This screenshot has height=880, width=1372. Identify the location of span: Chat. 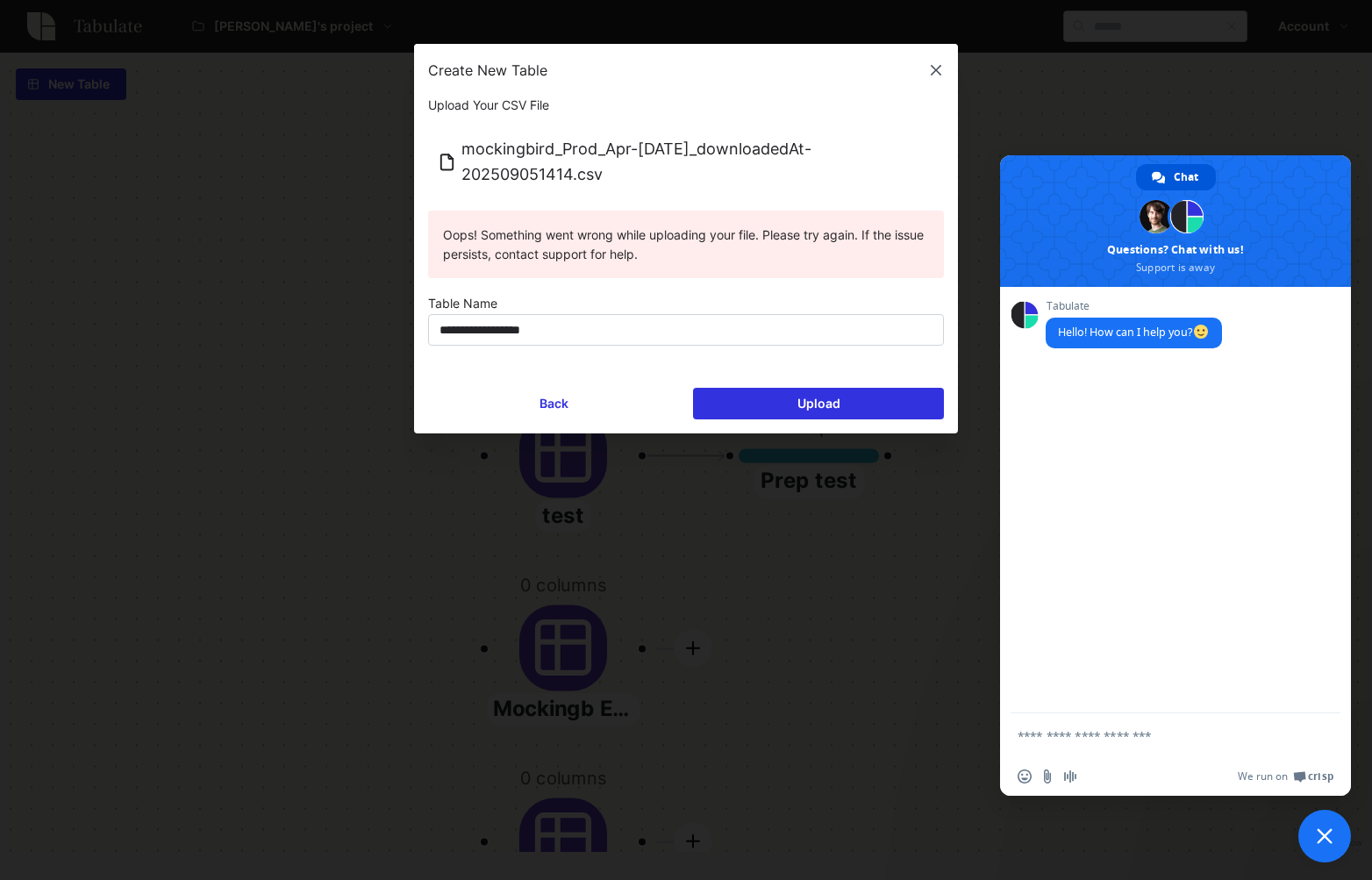
(1186, 177).